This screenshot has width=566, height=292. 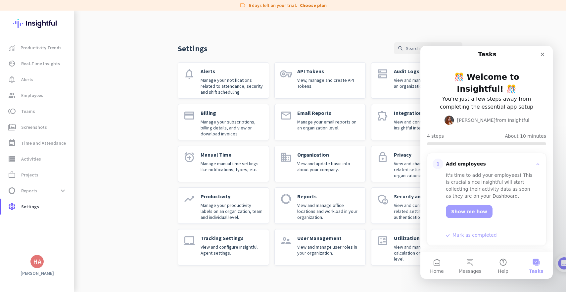 What do you see at coordinates (38, 111) in the screenshot?
I see `a: tollTeams` at bounding box center [38, 111].